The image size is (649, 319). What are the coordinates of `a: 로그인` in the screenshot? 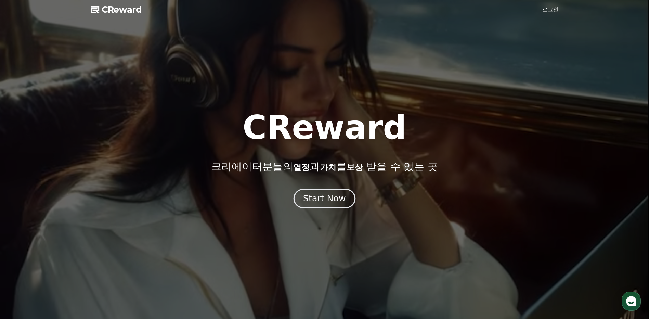 It's located at (551, 10).